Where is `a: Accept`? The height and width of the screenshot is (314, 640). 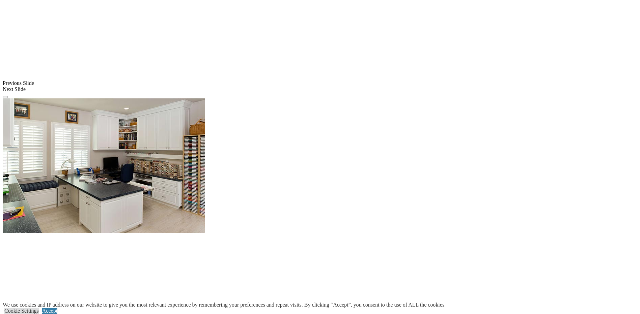
a: Accept is located at coordinates (50, 311).